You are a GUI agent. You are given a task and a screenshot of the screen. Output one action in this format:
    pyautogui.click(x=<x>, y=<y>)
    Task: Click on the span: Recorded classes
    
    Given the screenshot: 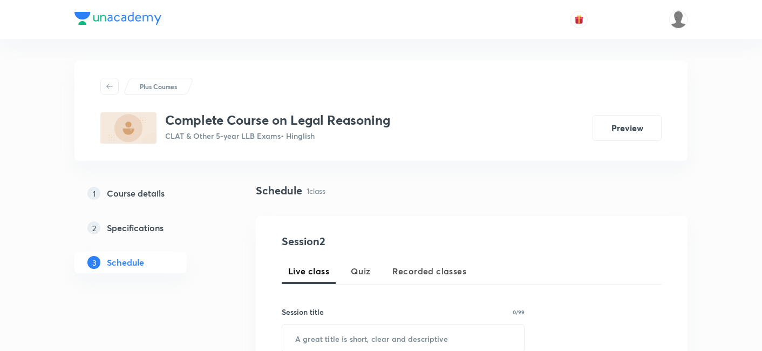 What is the action you would take?
    pyautogui.click(x=429, y=271)
    